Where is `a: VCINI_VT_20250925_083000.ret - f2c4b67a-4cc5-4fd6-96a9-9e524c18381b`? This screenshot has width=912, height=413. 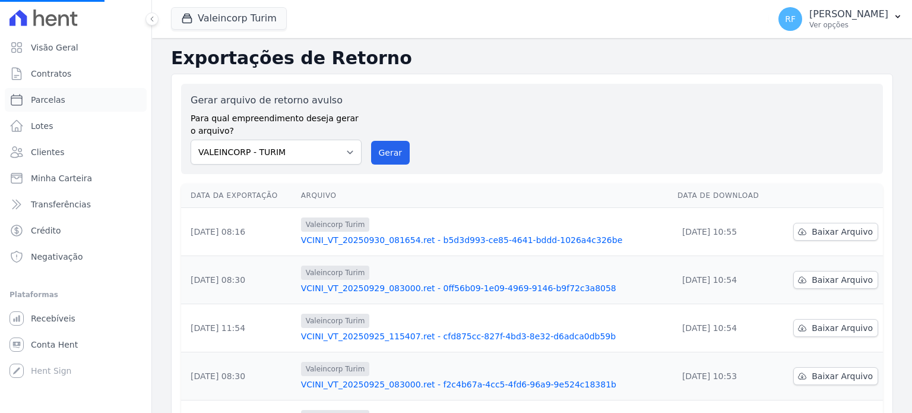
a: VCINI_VT_20250925_083000.ret - f2c4b67a-4cc5-4fd6-96a9-9e524c18381b is located at coordinates (485, 384).